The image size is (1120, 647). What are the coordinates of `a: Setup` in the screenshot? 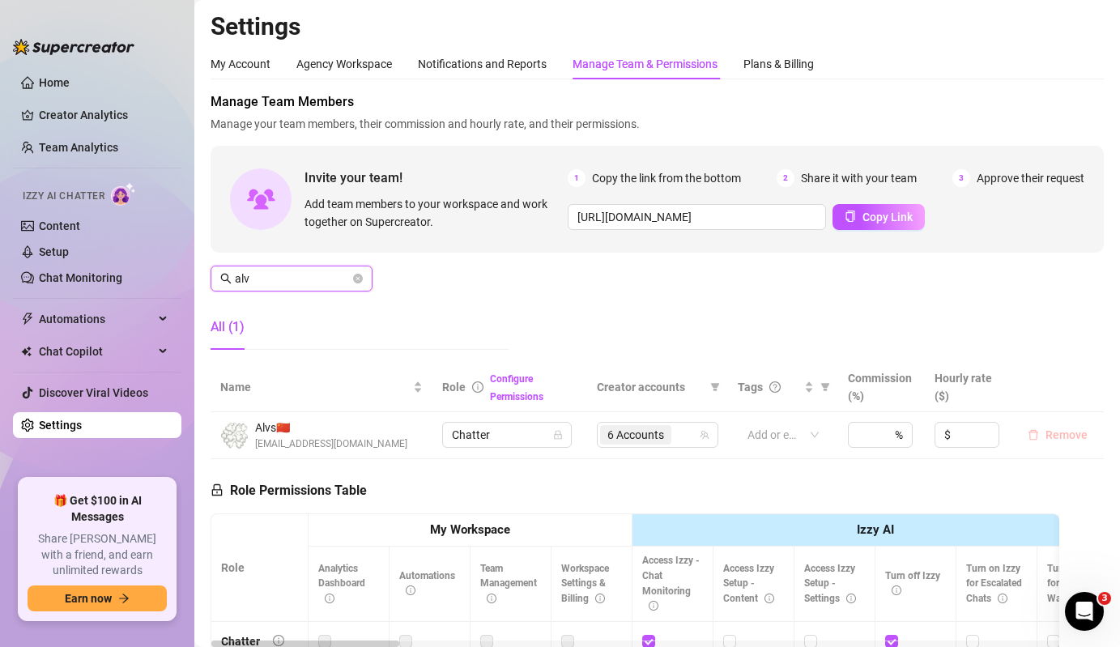 It's located at (53, 252).